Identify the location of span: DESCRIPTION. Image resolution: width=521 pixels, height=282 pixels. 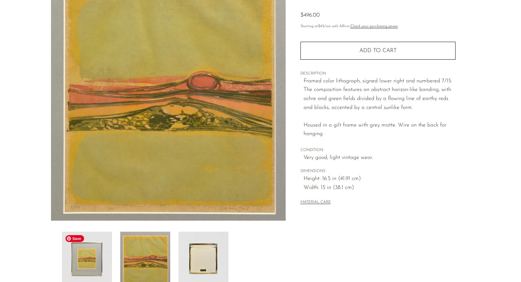
(378, 74).